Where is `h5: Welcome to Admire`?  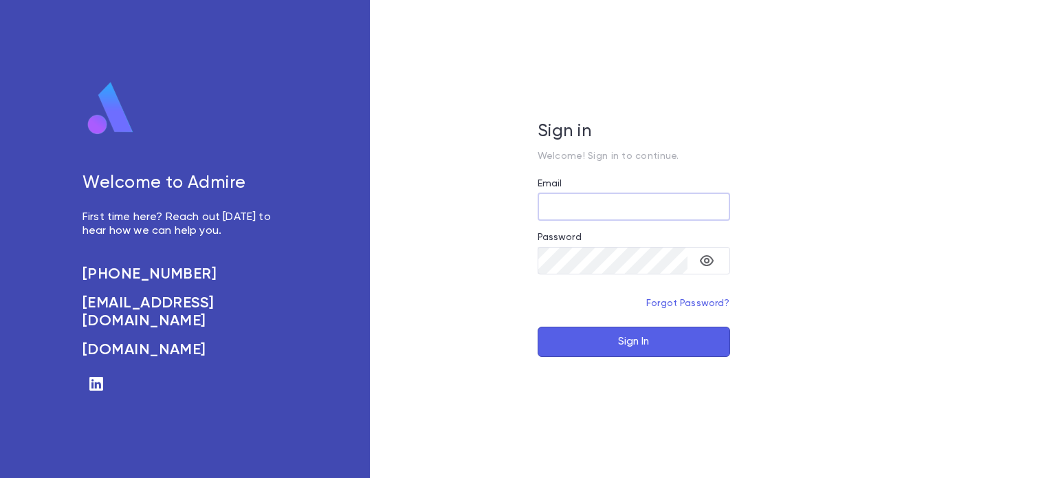 h5: Welcome to Admire is located at coordinates (184, 184).